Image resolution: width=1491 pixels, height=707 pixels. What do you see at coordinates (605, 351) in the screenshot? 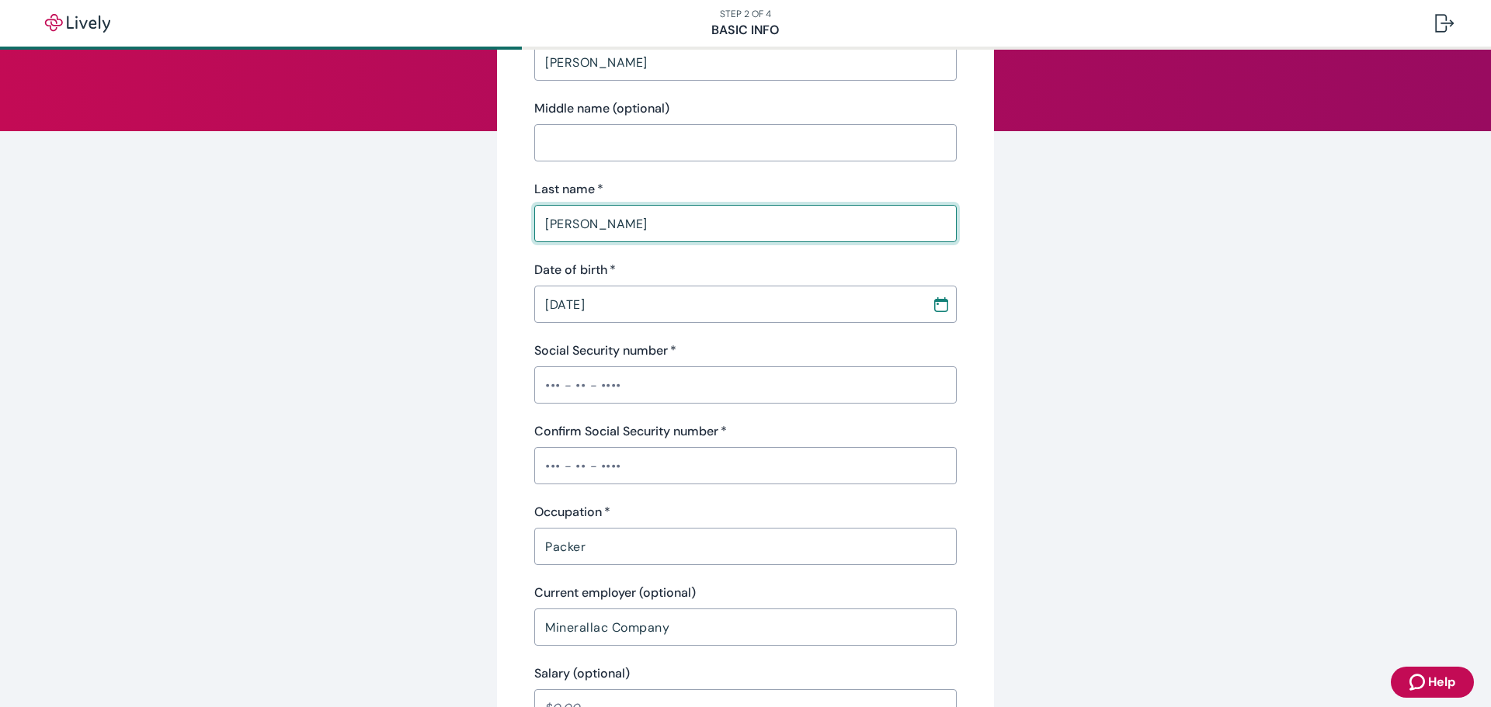
I see `label: Social Security number` at bounding box center [605, 351].